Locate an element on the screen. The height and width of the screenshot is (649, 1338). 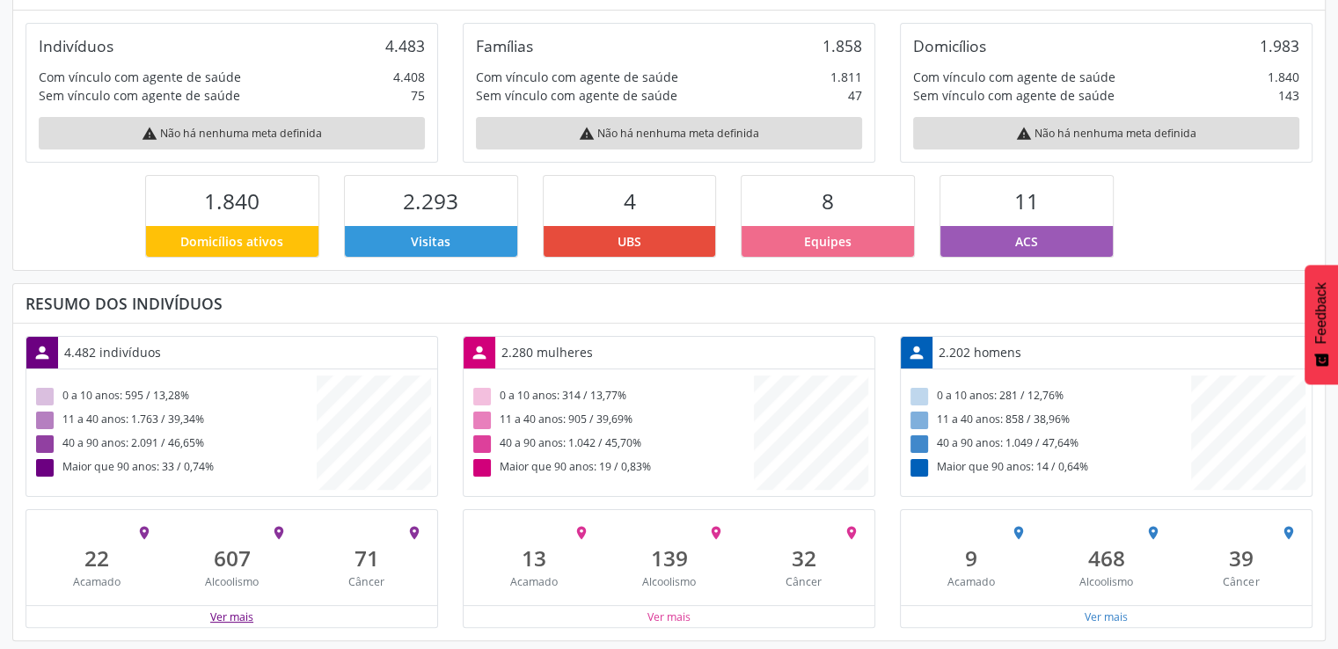
div: Famílias is located at coordinates (504, 46).